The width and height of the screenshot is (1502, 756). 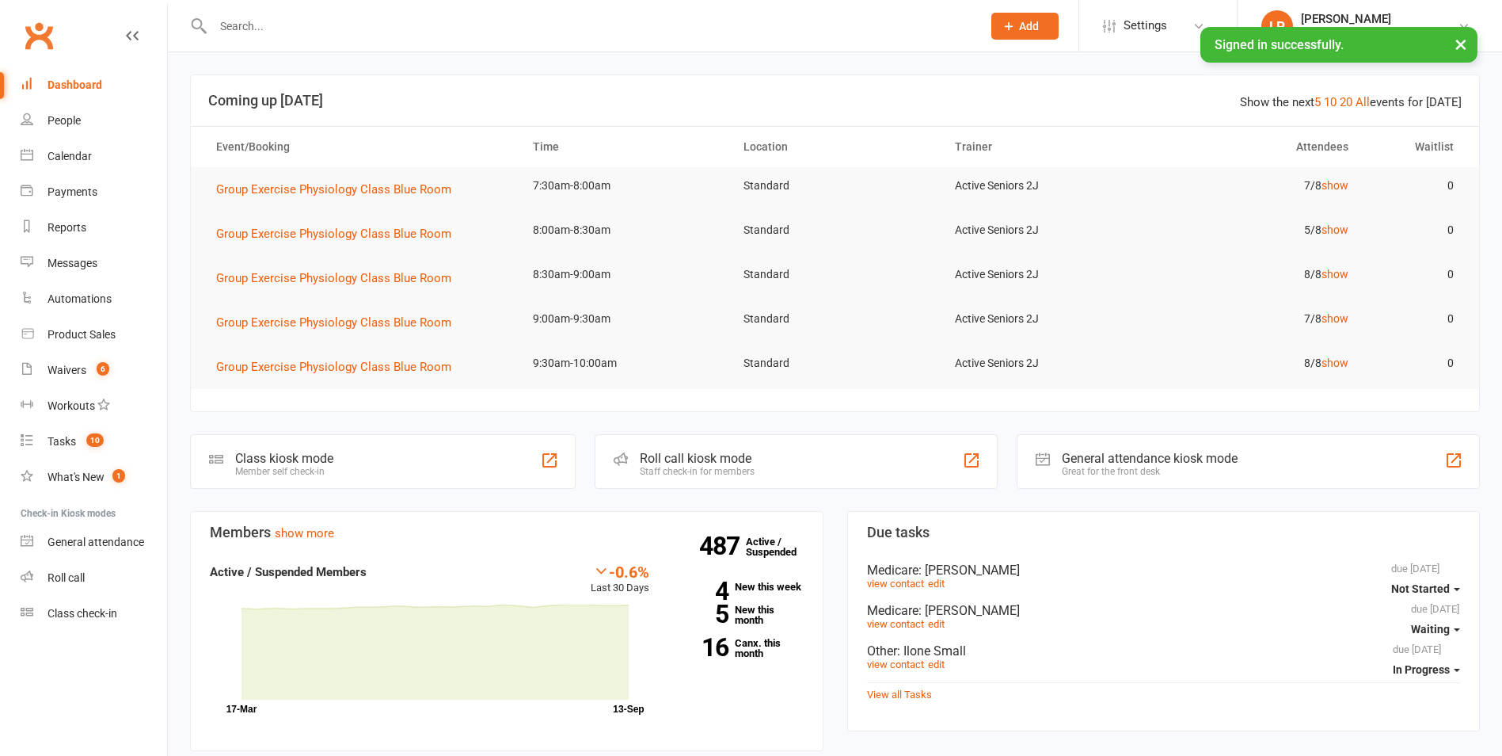 What do you see at coordinates (1164, 569) in the screenshot?
I see `div: Medicare` at bounding box center [1164, 569].